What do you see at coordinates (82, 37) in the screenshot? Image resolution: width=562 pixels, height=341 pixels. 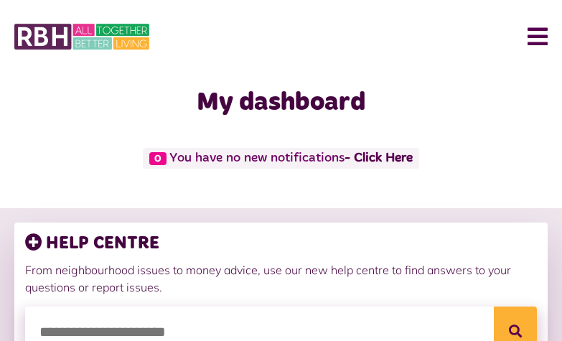 I see `img: MyRBH` at bounding box center [82, 37].